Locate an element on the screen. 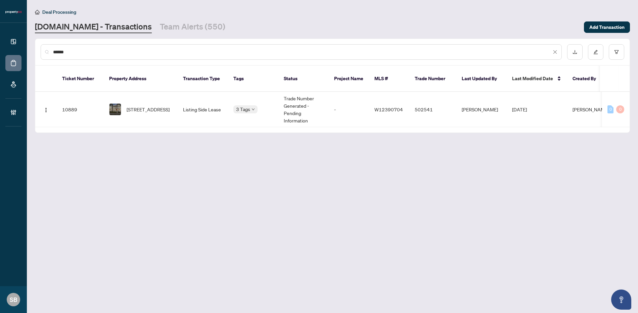  th: Project Name is located at coordinates (349, 79).